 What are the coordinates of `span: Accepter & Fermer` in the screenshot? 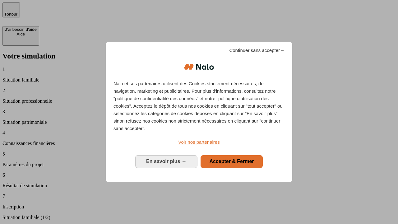 It's located at (231, 161).